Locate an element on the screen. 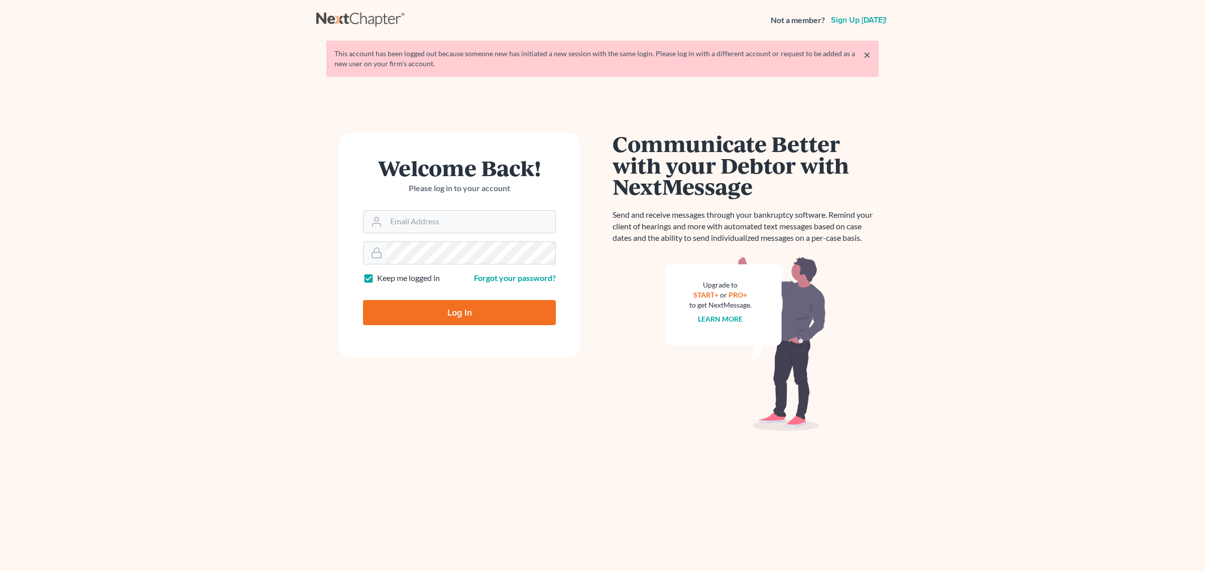 This screenshot has height=571, width=1205. a: START+ is located at coordinates (706, 295).